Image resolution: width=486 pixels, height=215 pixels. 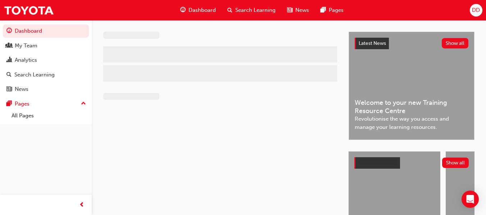 I want to click on a: Dashboard, so click(x=46, y=31).